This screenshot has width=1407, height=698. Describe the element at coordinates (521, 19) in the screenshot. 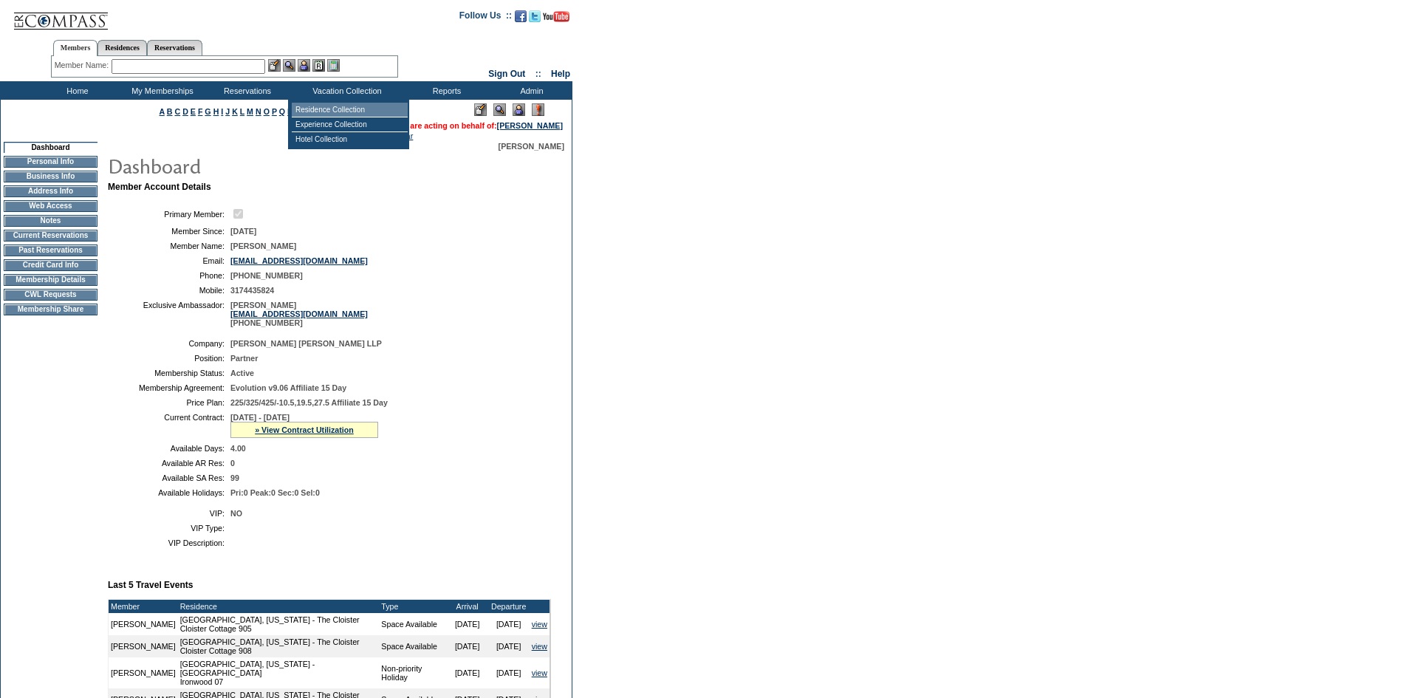

I see `a: Become our fan on Facebook` at that location.